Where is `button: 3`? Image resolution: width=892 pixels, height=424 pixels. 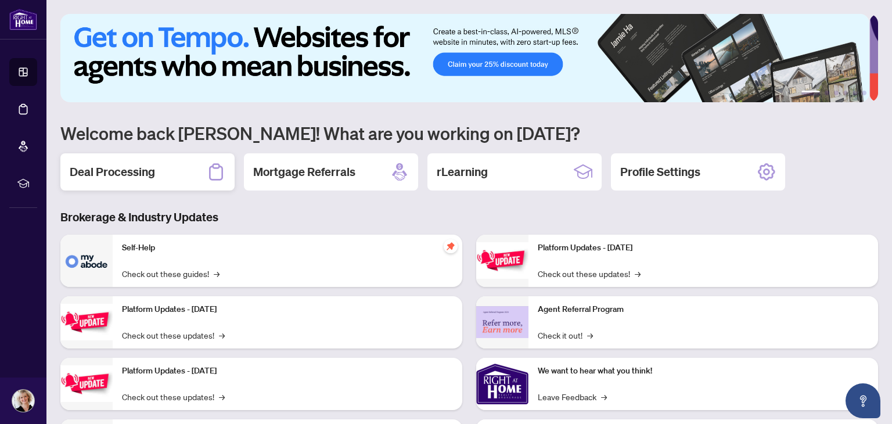 button: 3 is located at coordinates (836, 93).